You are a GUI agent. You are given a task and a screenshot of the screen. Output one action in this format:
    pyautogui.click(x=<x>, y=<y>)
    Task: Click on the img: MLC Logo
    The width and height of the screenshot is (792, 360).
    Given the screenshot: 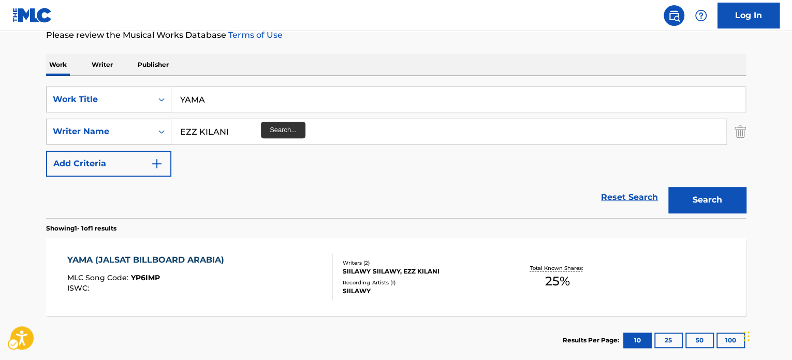 What is the action you would take?
    pyautogui.click(x=32, y=15)
    